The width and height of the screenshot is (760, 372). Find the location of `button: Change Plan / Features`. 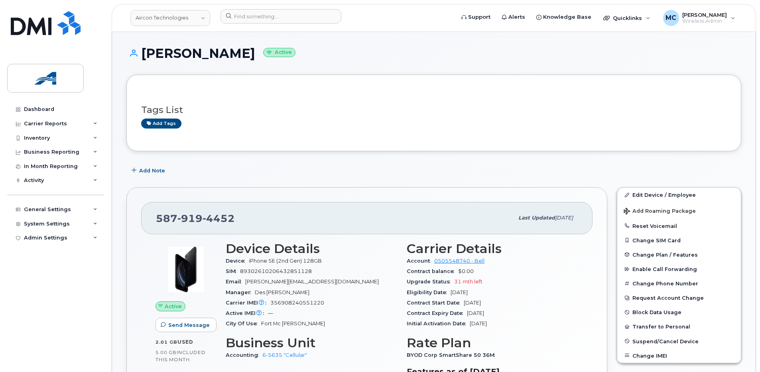

button: Change Plan / Features is located at coordinates (679, 254).